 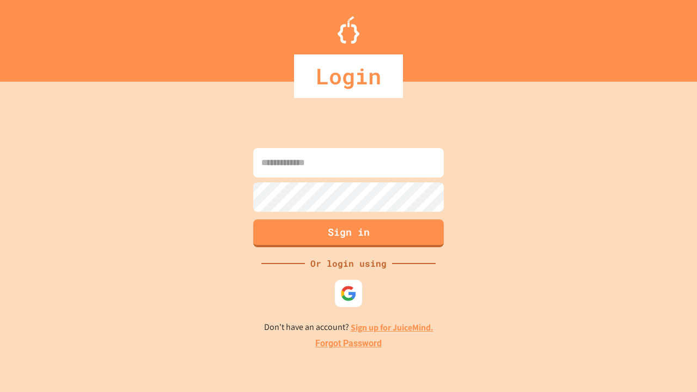 I want to click on img: google-icon.svg, so click(x=349, y=294).